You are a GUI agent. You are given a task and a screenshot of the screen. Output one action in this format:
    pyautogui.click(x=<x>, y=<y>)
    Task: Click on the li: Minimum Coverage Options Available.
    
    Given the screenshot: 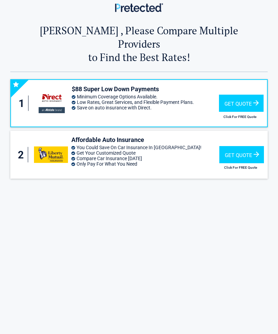 What is the action you would take?
    pyautogui.click(x=145, y=97)
    